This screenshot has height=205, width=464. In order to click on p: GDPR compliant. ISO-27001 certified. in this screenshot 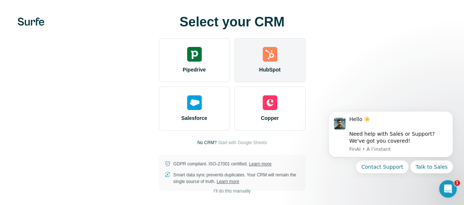, I will do `click(222, 164)`.